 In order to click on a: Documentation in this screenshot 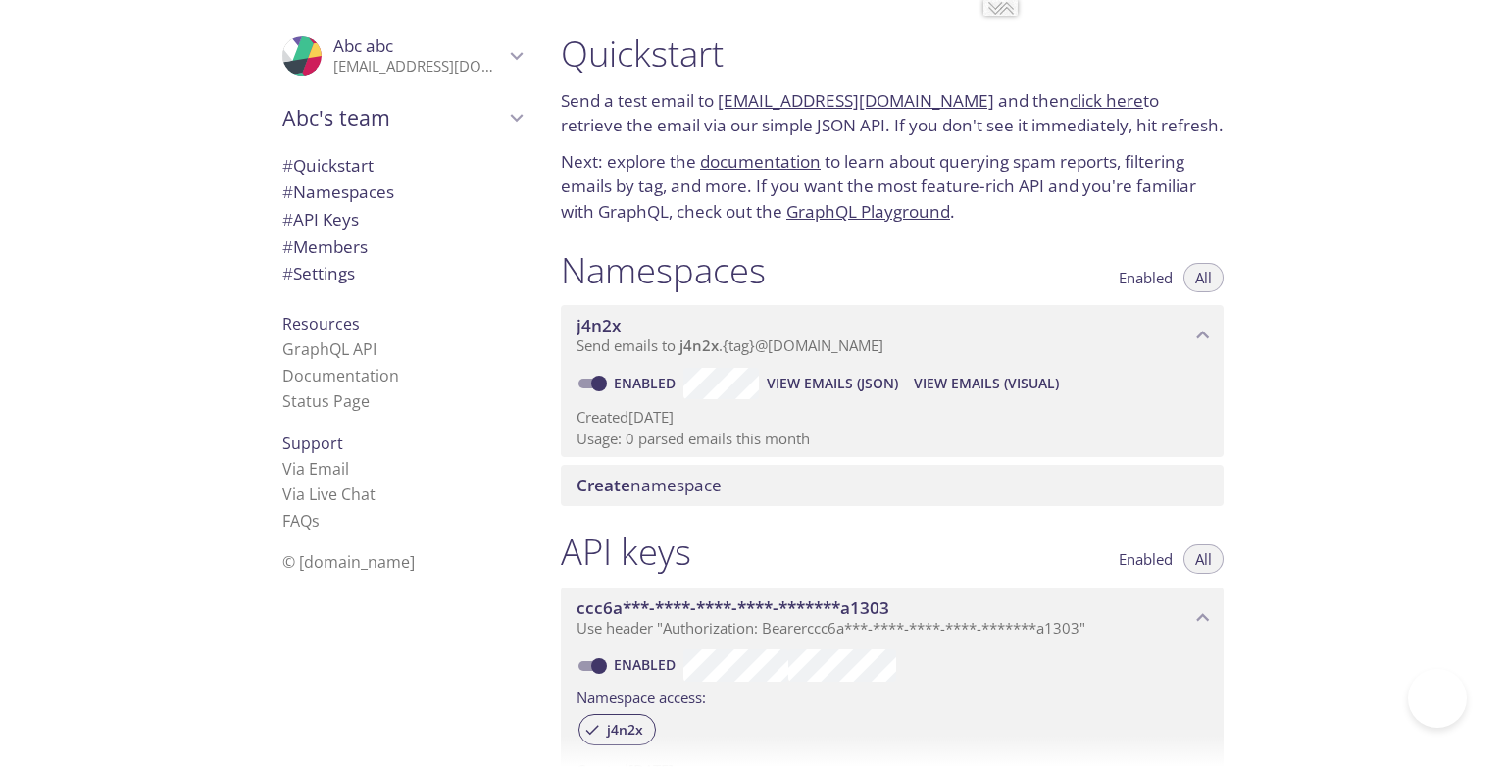, I will do `click(340, 376)`.